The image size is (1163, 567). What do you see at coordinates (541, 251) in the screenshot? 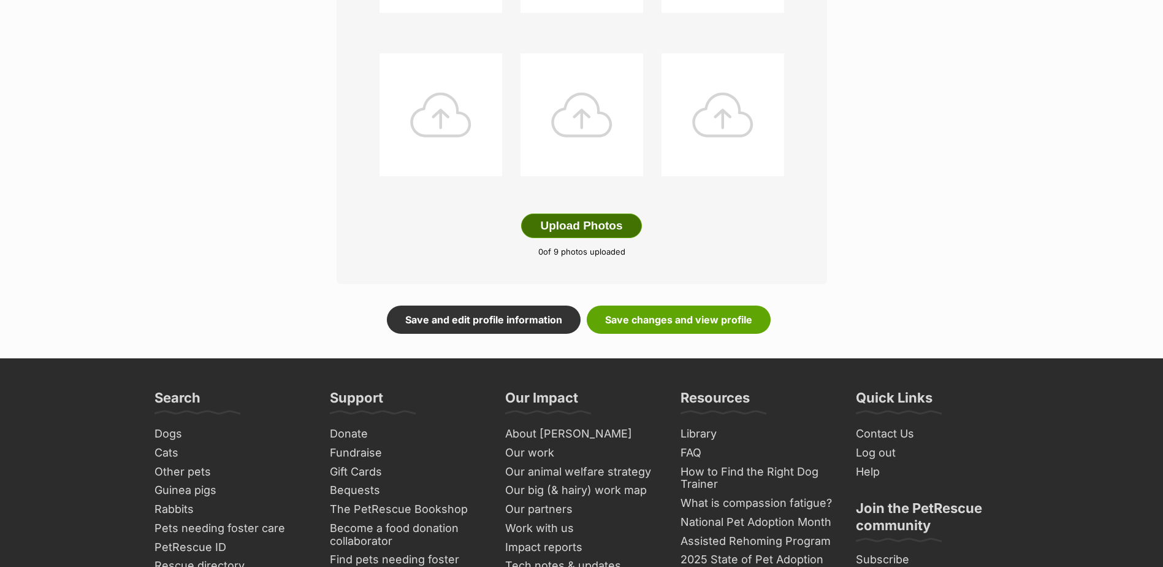
I see `span: 0` at bounding box center [541, 251].